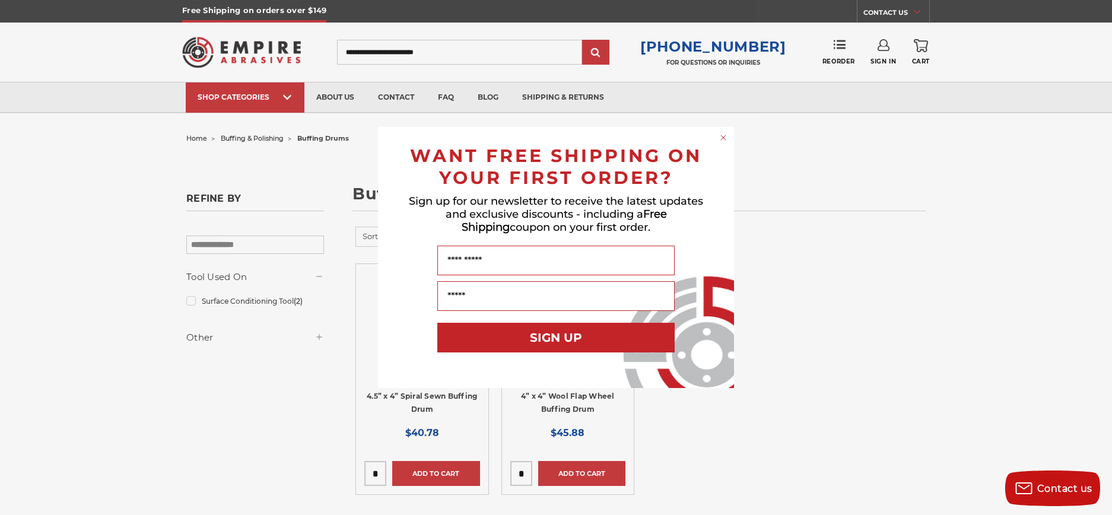  What do you see at coordinates (556, 214) in the screenshot?
I see `span: Sign up for our newsletter to receive the latest updates and exclusive discounts - including a co...` at bounding box center [556, 214].